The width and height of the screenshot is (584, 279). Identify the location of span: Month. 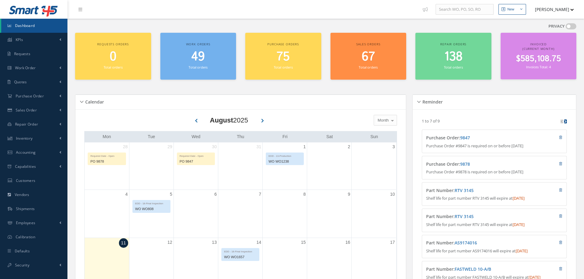
(382, 120).